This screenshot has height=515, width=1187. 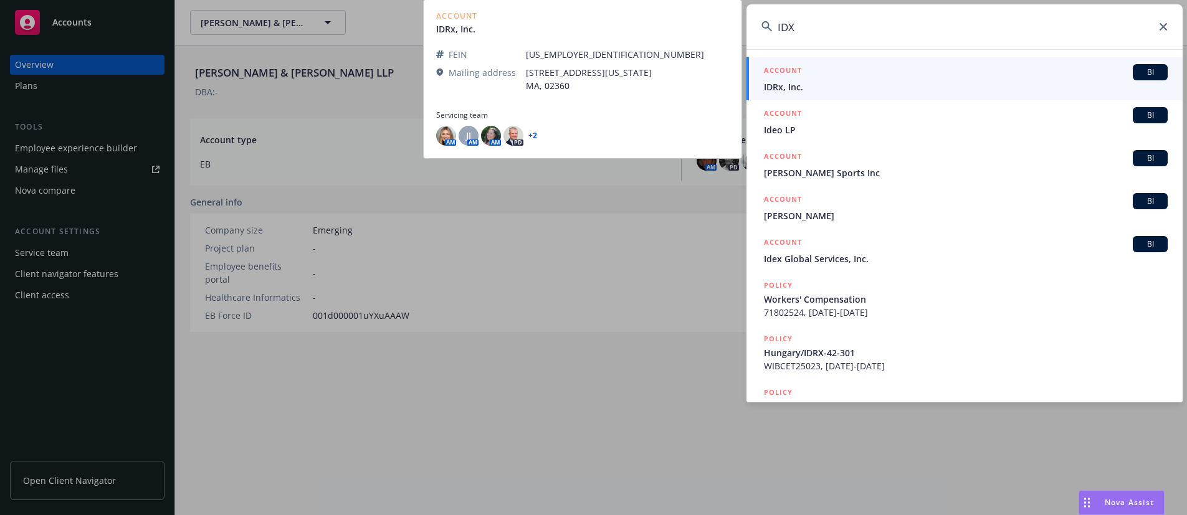 What do you see at coordinates (964, 121) in the screenshot?
I see `a: ACCOUNTBIIdeo LP` at bounding box center [964, 121].